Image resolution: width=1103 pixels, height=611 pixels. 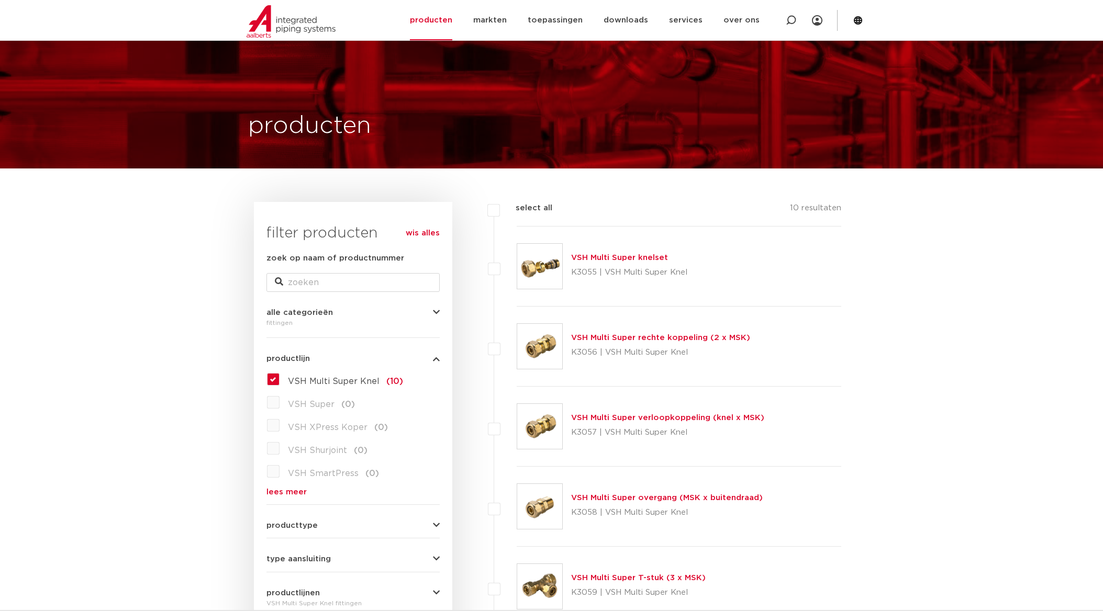 What do you see at coordinates (317, 451) in the screenshot?
I see `span: VSH Shurjoint` at bounding box center [317, 451].